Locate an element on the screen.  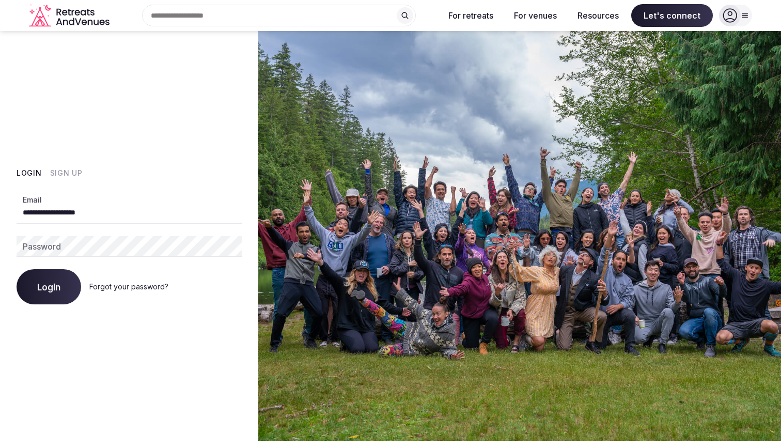
img: My Account Background is located at coordinates (520, 236).